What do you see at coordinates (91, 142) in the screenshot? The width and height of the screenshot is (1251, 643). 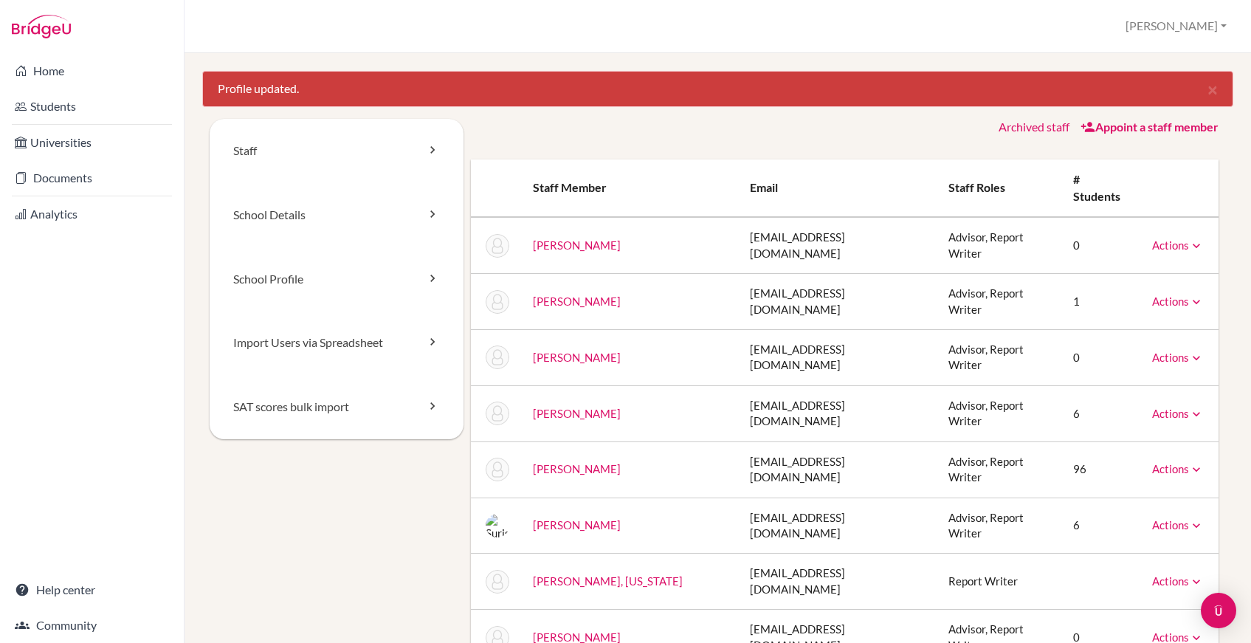 I see `a: Universities` at bounding box center [91, 142].